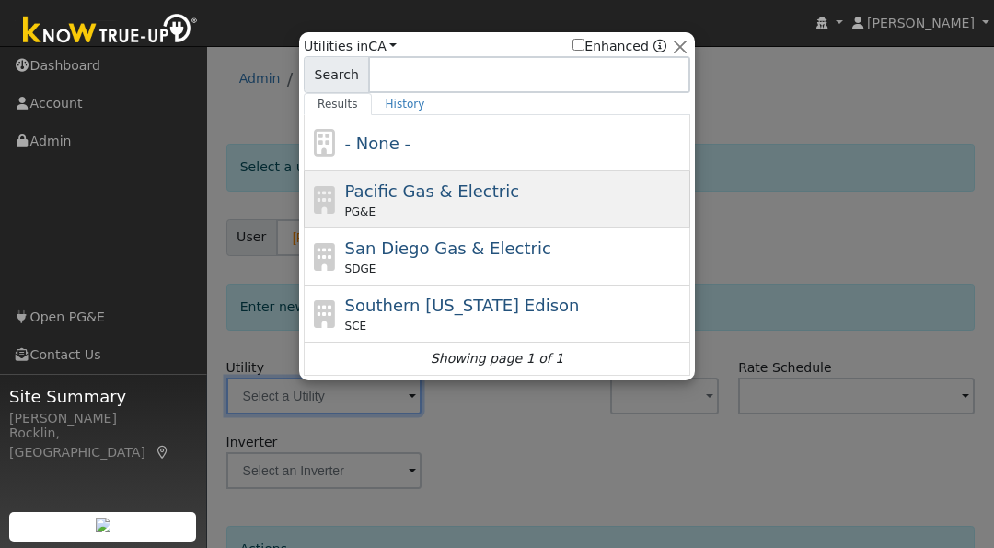  I want to click on span: SDGE, so click(361, 269).